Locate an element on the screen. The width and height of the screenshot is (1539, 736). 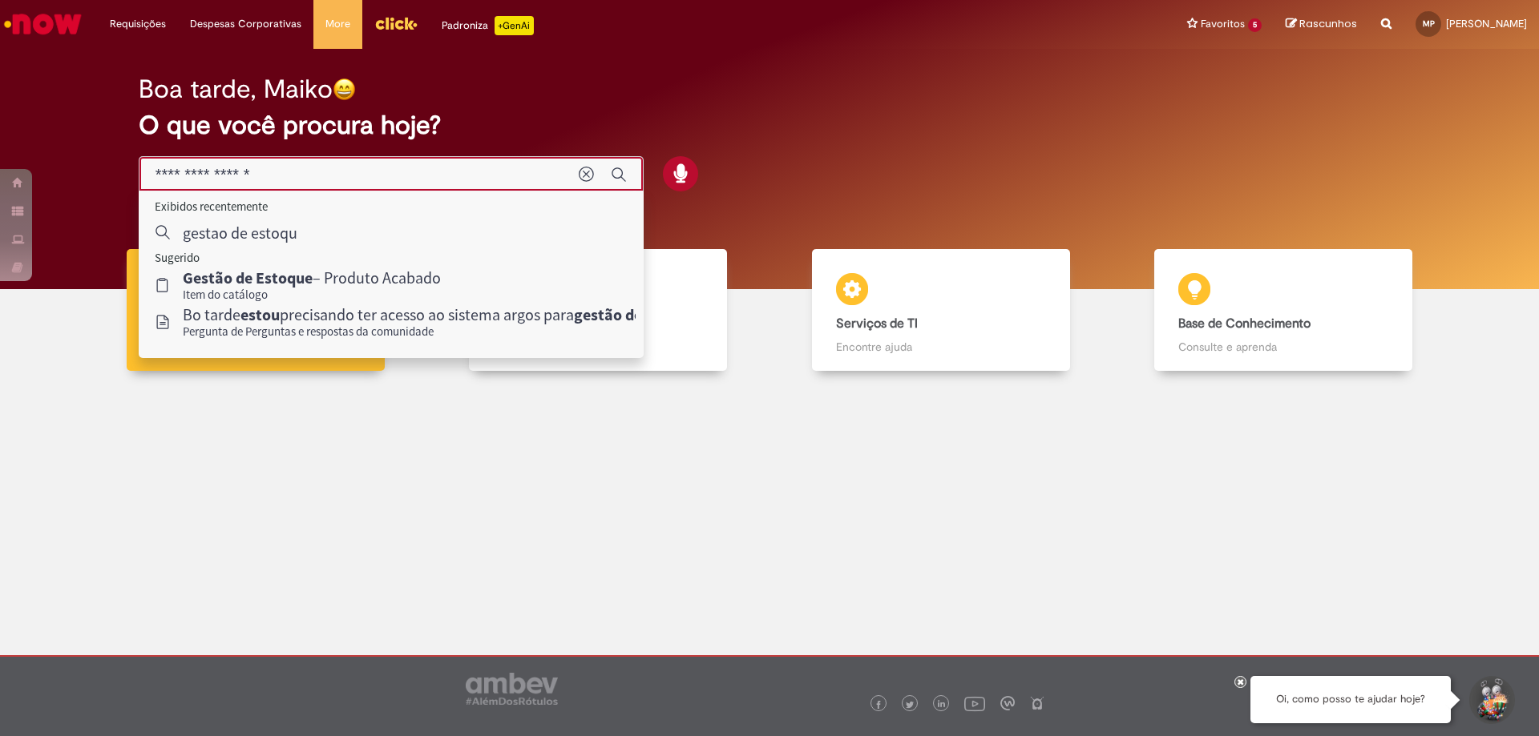
a: Serviços de TI Encontre ajuda is located at coordinates (941, 310).